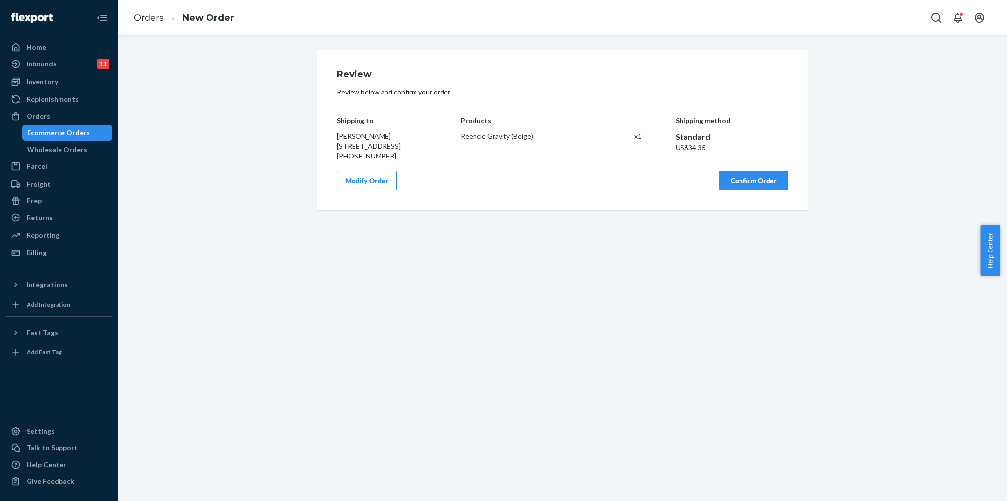  What do you see at coordinates (59, 235) in the screenshot?
I see `a: Reporting` at bounding box center [59, 235].